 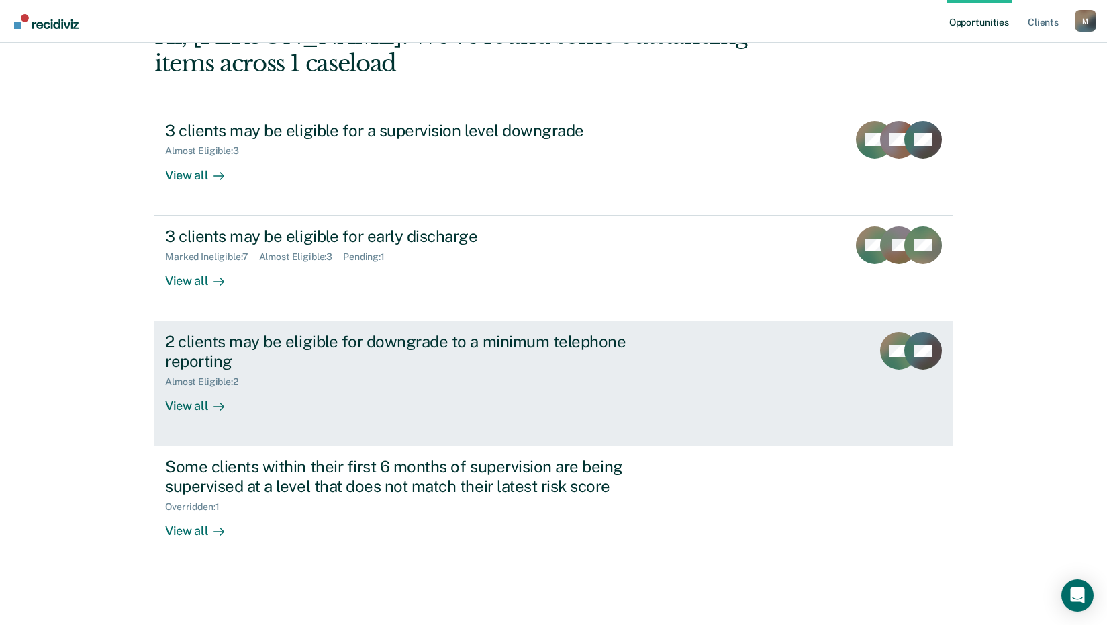 I want to click on a: 2 clients may be eligible for downgrade to a minimum telephone reportingAlmost Eligible:2View all, so click(x=553, y=383).